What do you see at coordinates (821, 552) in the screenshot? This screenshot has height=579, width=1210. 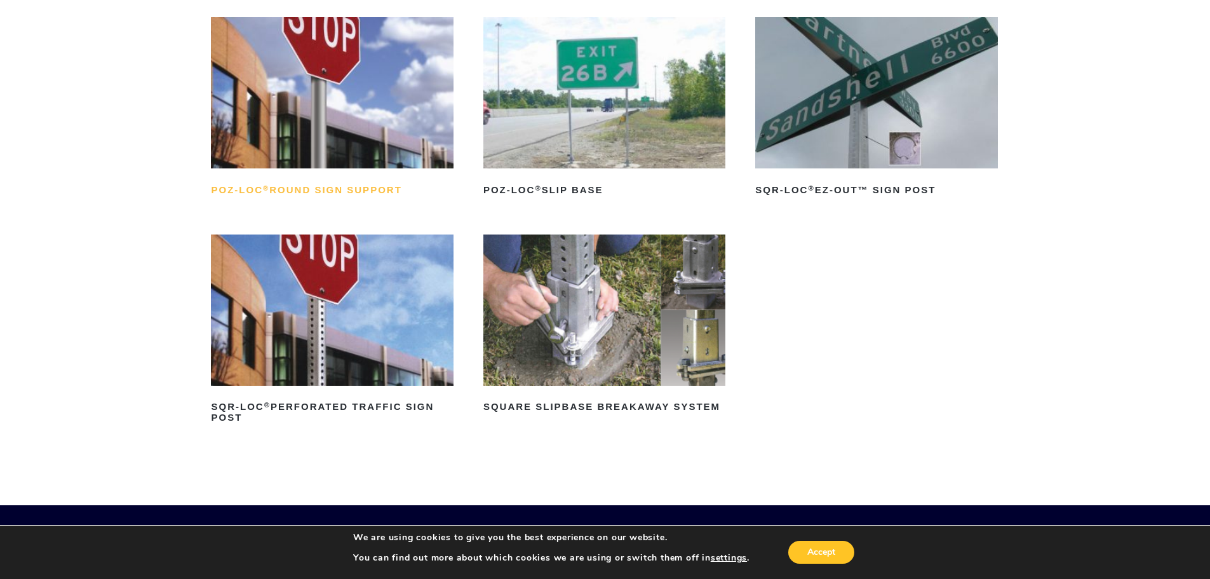 I see `button: Accept` at bounding box center [821, 552].